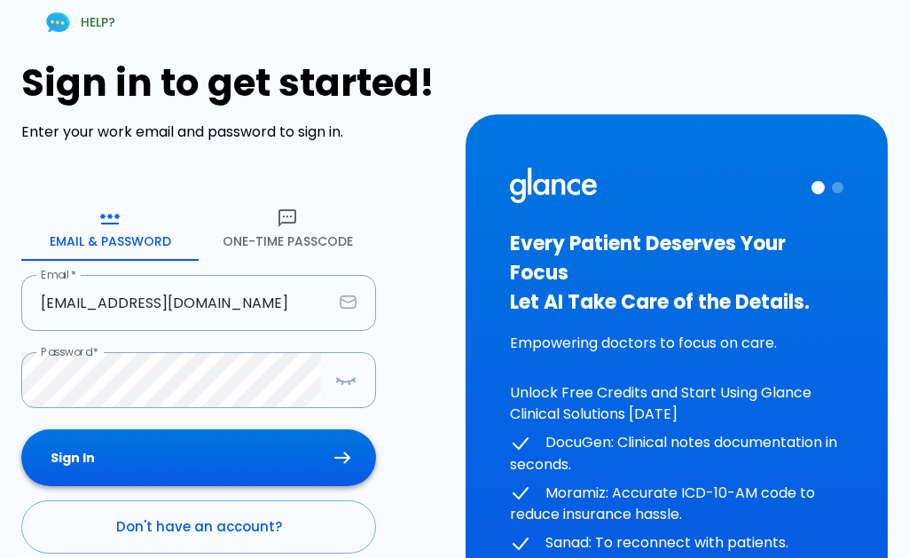  What do you see at coordinates (677, 504) in the screenshot?
I see `p: Moramiz: Accurate ICD-10-AM code to reduce insurance hassle.` at bounding box center [677, 504].